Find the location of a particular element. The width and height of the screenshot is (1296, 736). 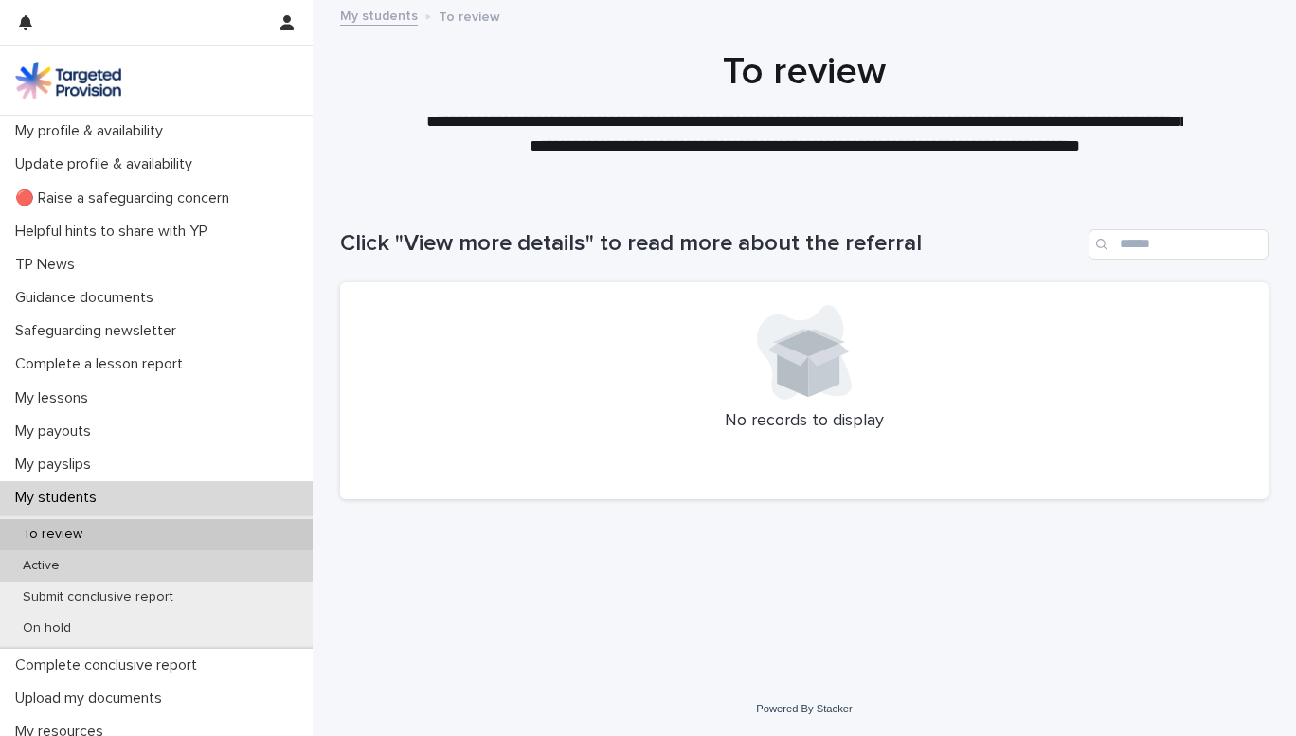

p: Complete conclusive report is located at coordinates (110, 665).